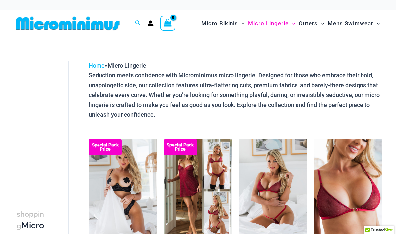 The height and width of the screenshot is (234, 396). Describe the element at coordinates (290, 23) in the screenshot. I see `nav: Site Navigation` at that location.